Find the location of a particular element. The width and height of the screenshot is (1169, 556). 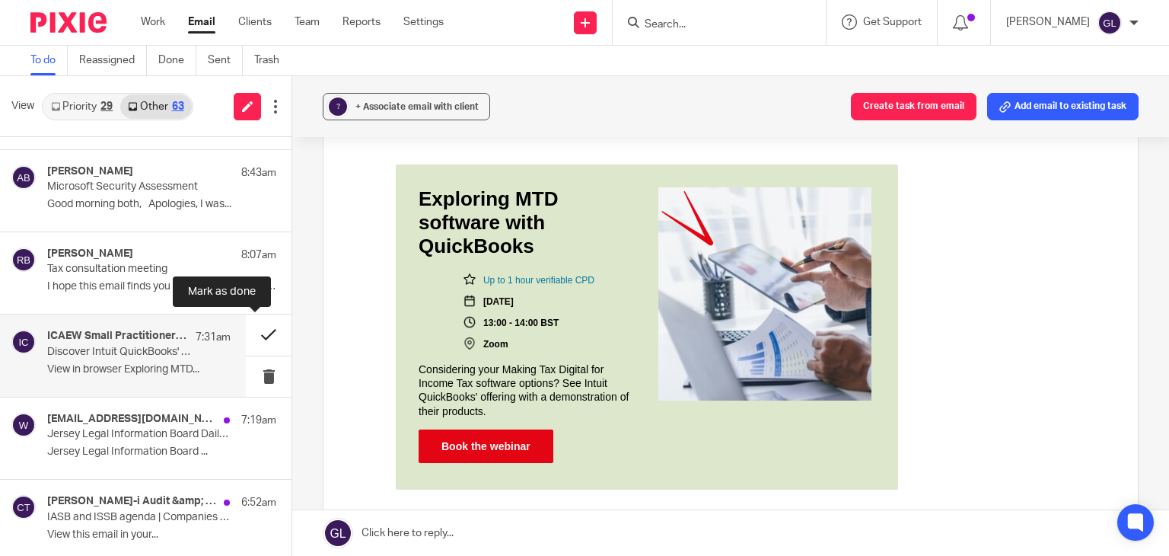

a: Email is located at coordinates (202, 22).